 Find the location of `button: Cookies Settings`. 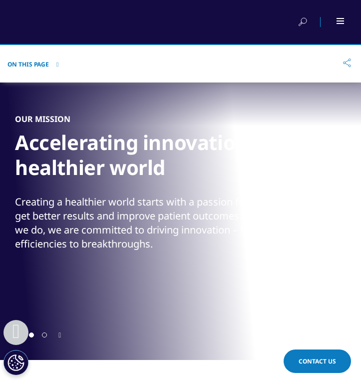

button: Cookies Settings is located at coordinates (16, 362).